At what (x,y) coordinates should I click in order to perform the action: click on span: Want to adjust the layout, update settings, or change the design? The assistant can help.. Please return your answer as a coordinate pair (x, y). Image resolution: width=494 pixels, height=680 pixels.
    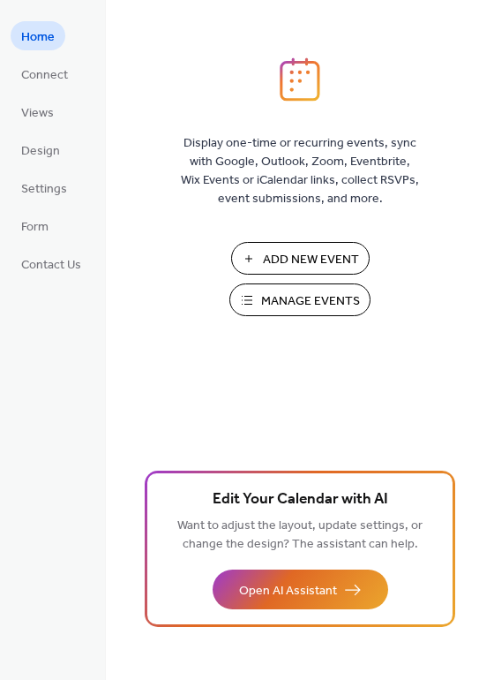
    Looking at the image, I should click on (300, 535).